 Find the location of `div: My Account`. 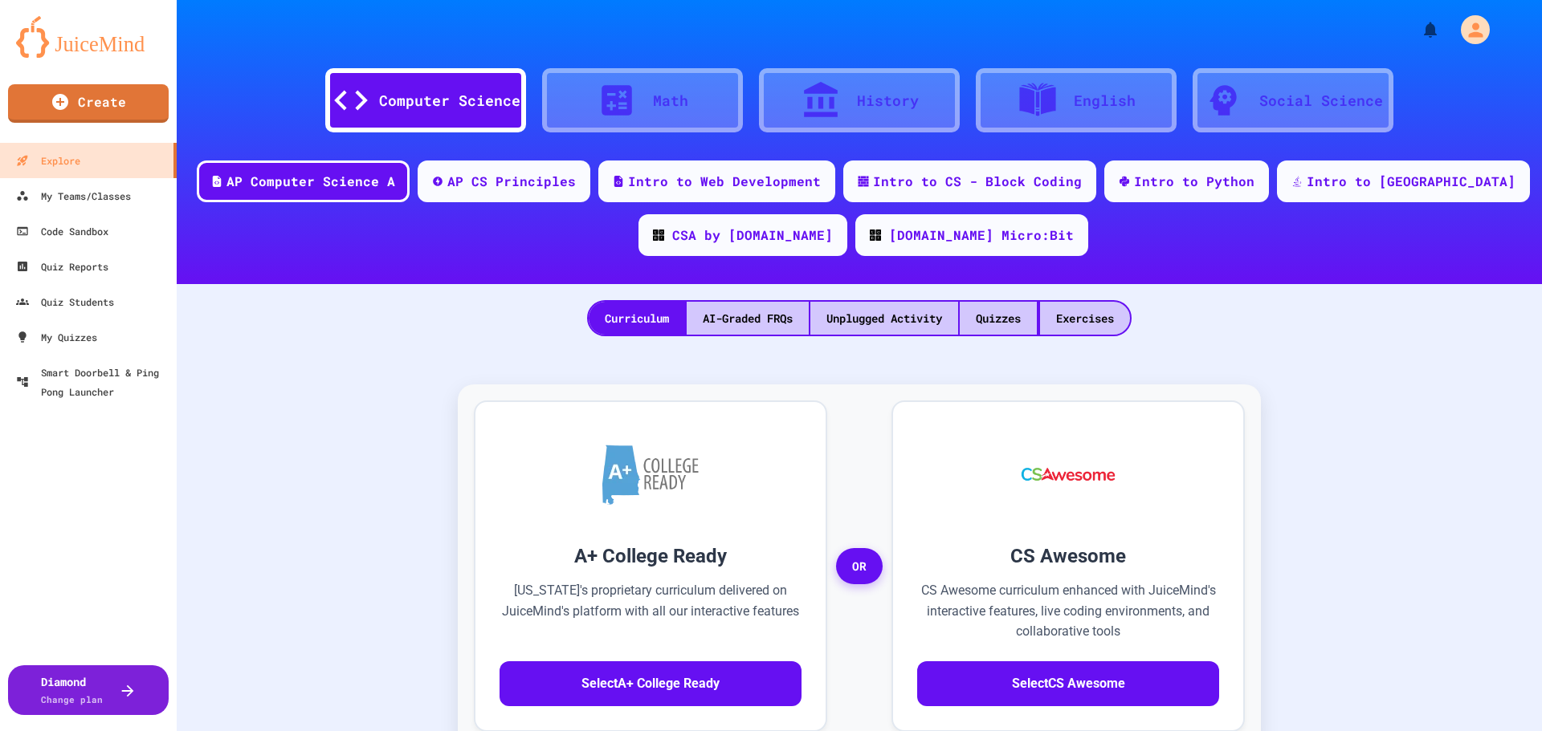

div: My Account is located at coordinates (1468, 30).